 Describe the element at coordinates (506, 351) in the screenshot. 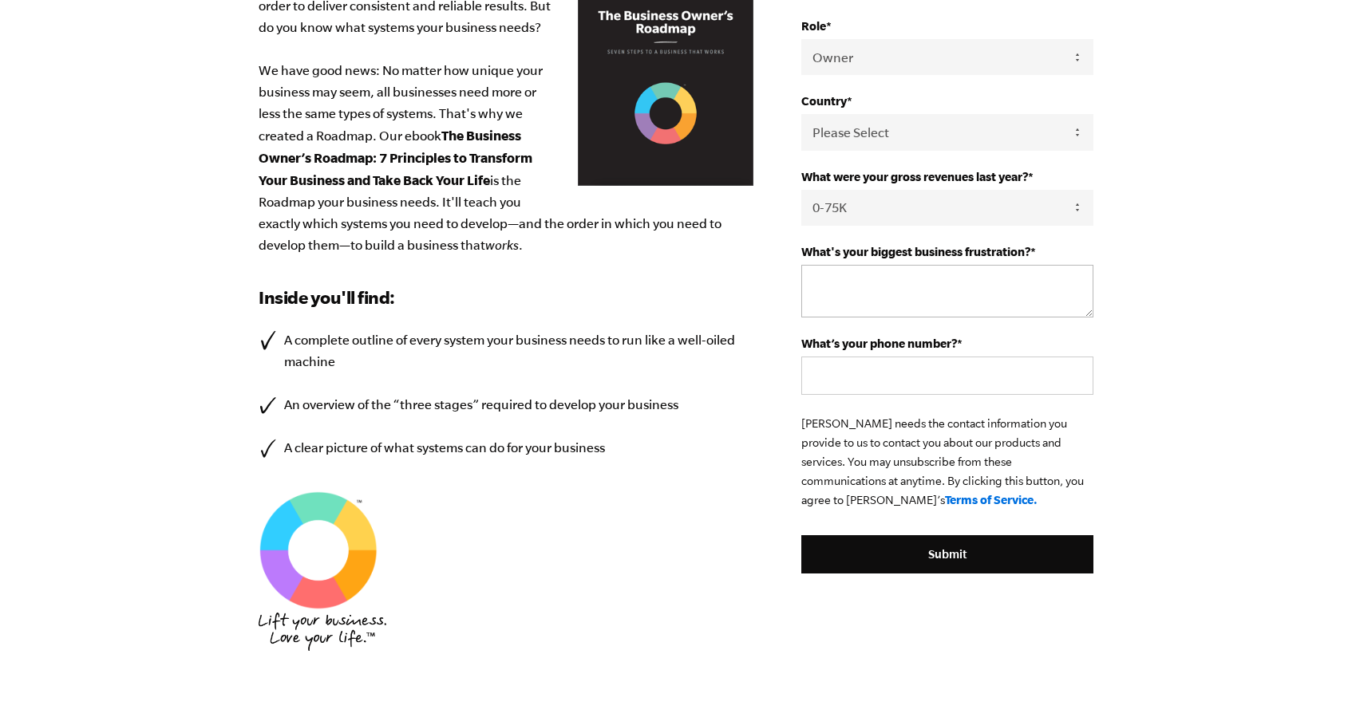

I see `li: A complete outline of every system your business needs to run like a well-oiled machine` at that location.